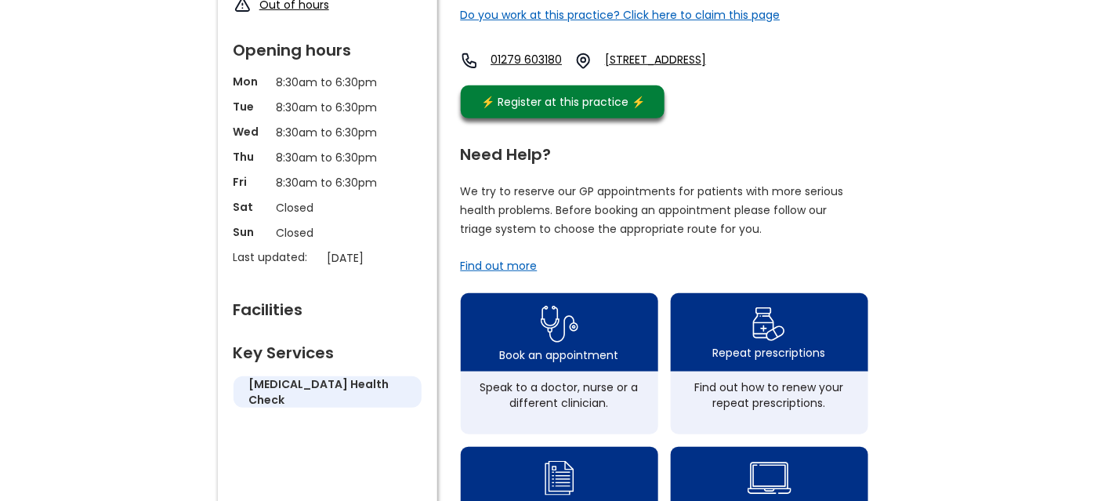  Describe the element at coordinates (251, 232) in the screenshot. I see `p: Sun` at that location.